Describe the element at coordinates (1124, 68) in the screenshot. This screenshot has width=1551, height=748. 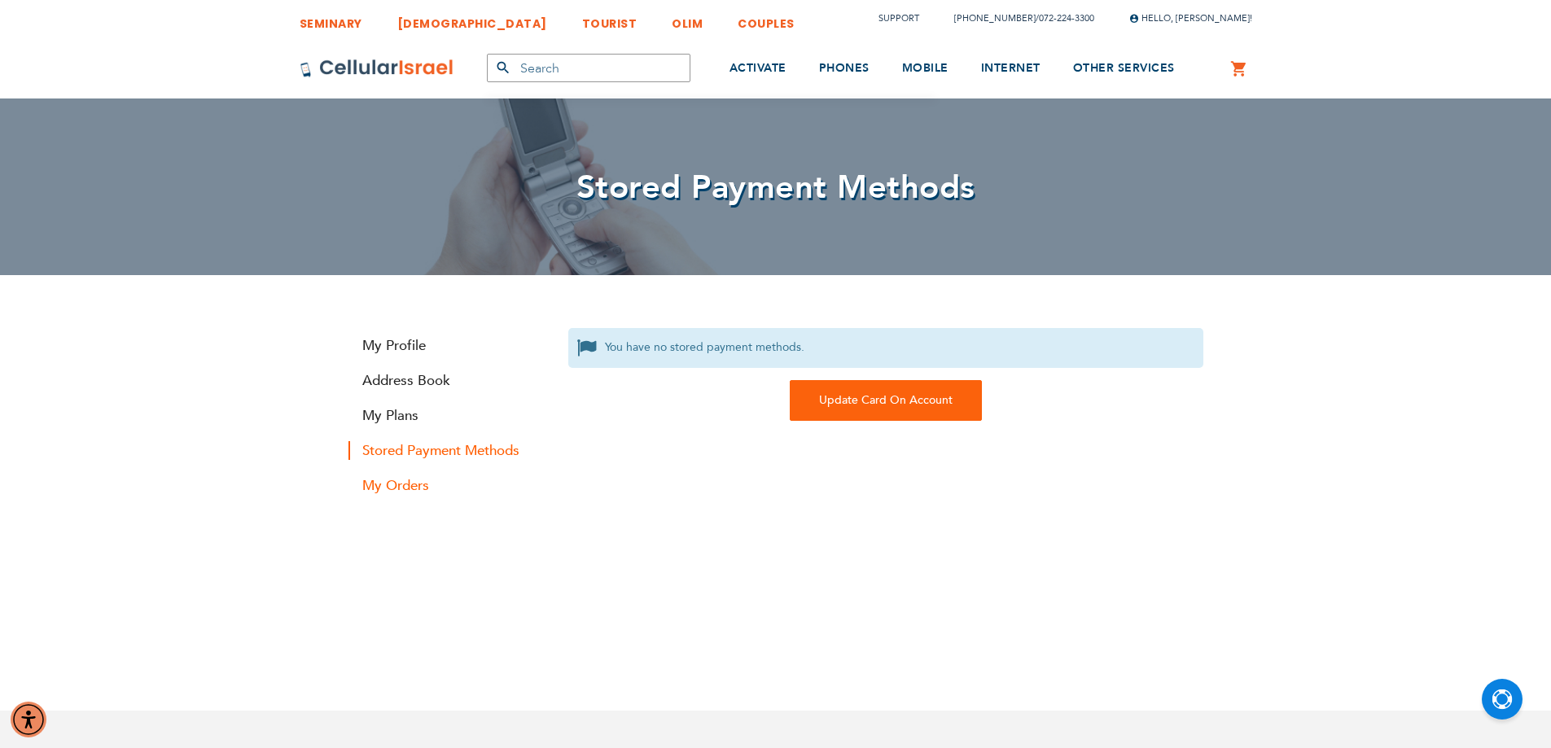
I see `a: OTHER SERVICES` at that location.